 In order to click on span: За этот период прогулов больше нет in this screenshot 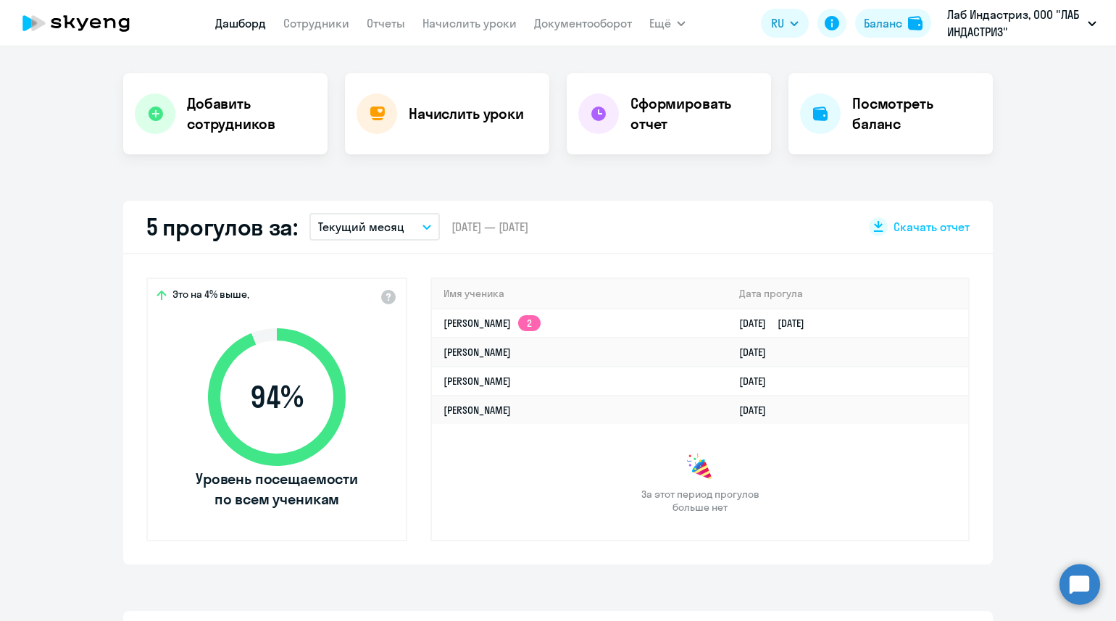, I will do `click(700, 501)`.